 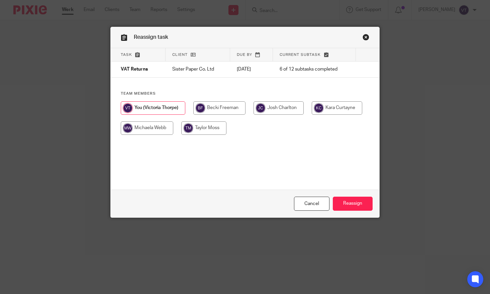 What do you see at coordinates (180, 55) in the screenshot?
I see `span: Client` at bounding box center [180, 55].